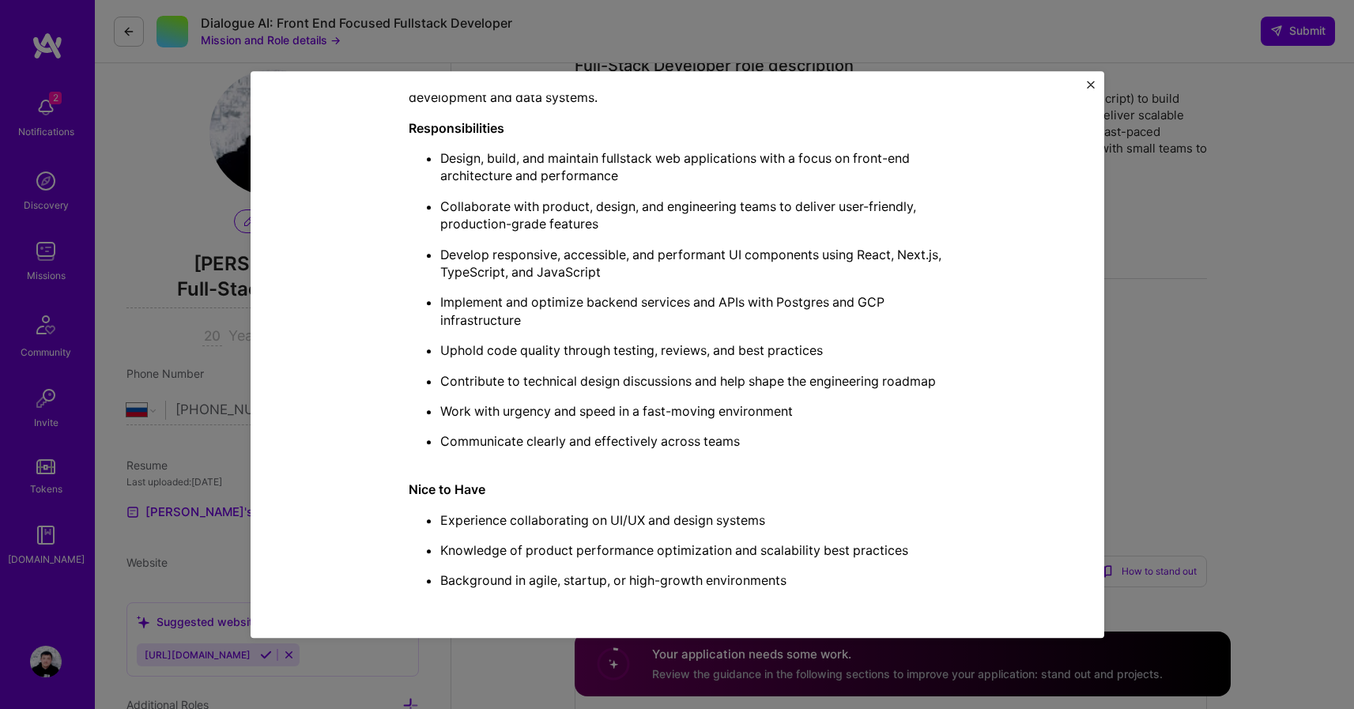  What do you see at coordinates (693, 550) in the screenshot?
I see `p: Knowledge of product performance optimization and scalability best practices` at bounding box center [693, 550].